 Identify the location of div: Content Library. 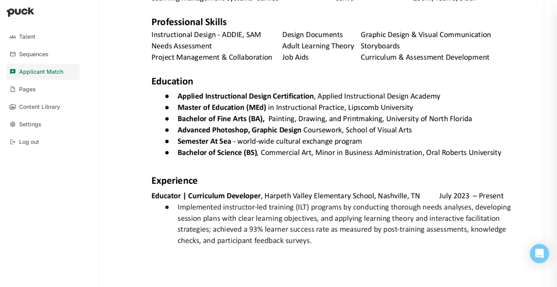
(39, 107).